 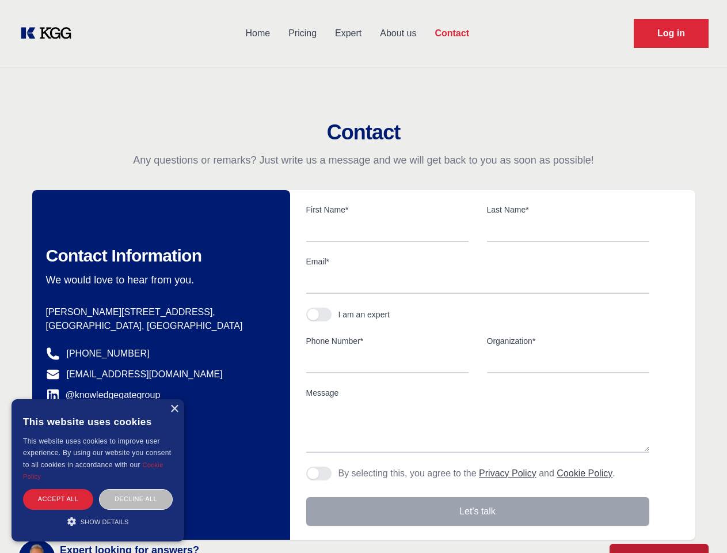 What do you see at coordinates (388, 341) in the screenshot?
I see `label: Phone Number*` at bounding box center [388, 341].